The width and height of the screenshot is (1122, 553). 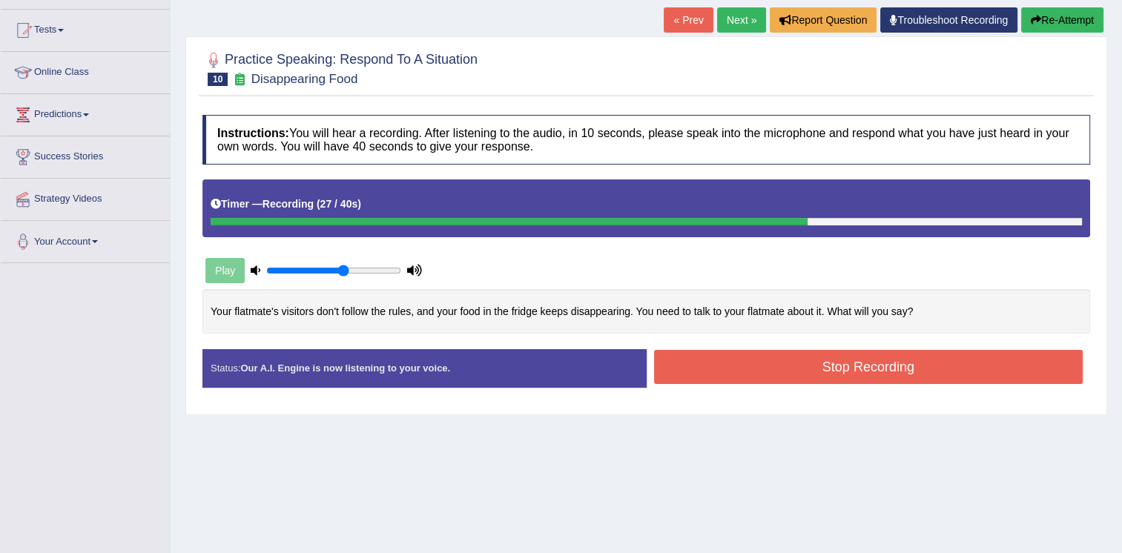 What do you see at coordinates (85, 28) in the screenshot?
I see `a: Tests` at bounding box center [85, 28].